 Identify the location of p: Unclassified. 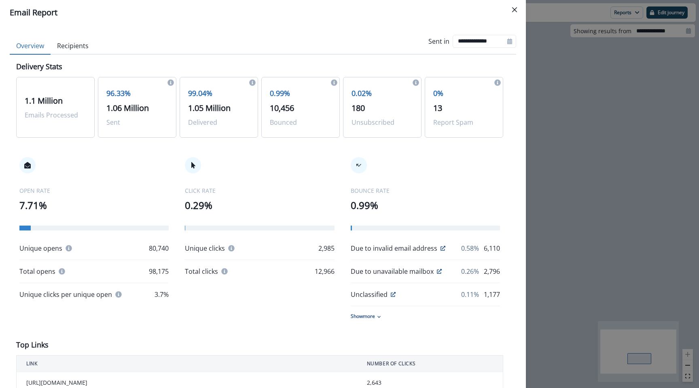
(369, 294).